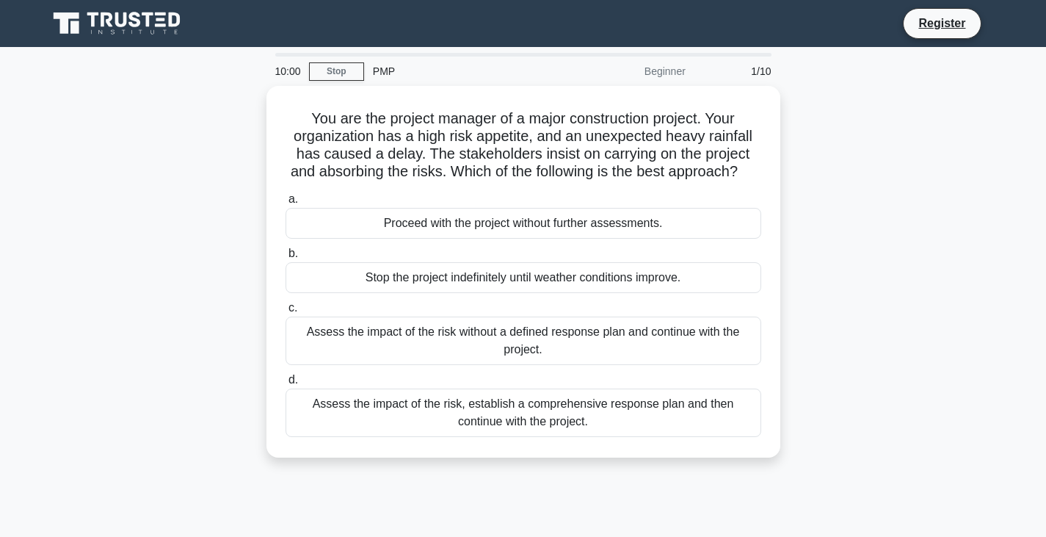 The height and width of the screenshot is (537, 1046). Describe the element at coordinates (293, 307) in the screenshot. I see `span: c.` at that location.